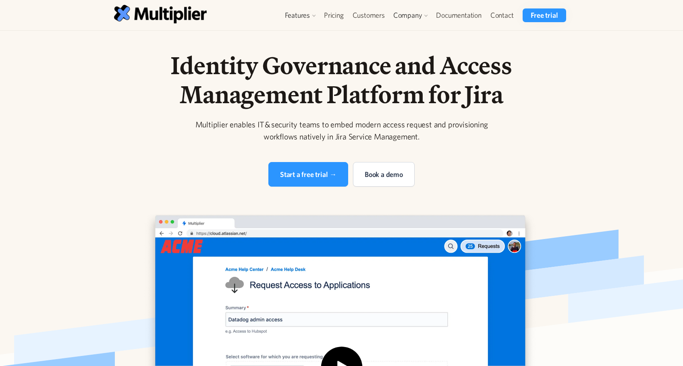  I want to click on div: Start a free trial →, so click(308, 174).